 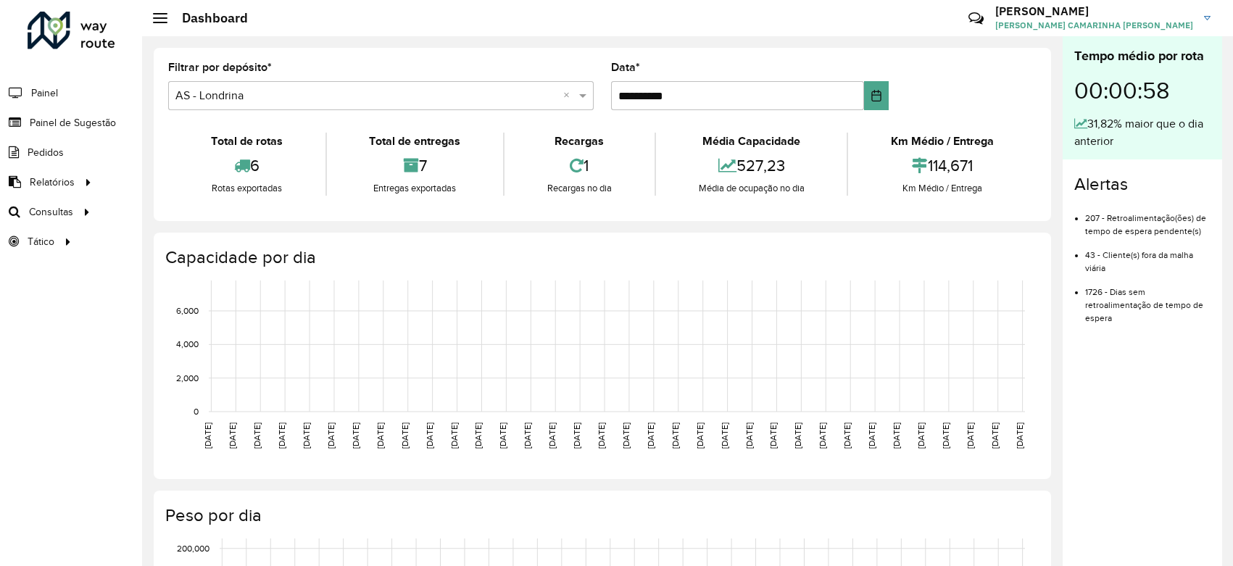 What do you see at coordinates (1142, 91) in the screenshot?
I see `div: 00:00:58` at bounding box center [1142, 91].